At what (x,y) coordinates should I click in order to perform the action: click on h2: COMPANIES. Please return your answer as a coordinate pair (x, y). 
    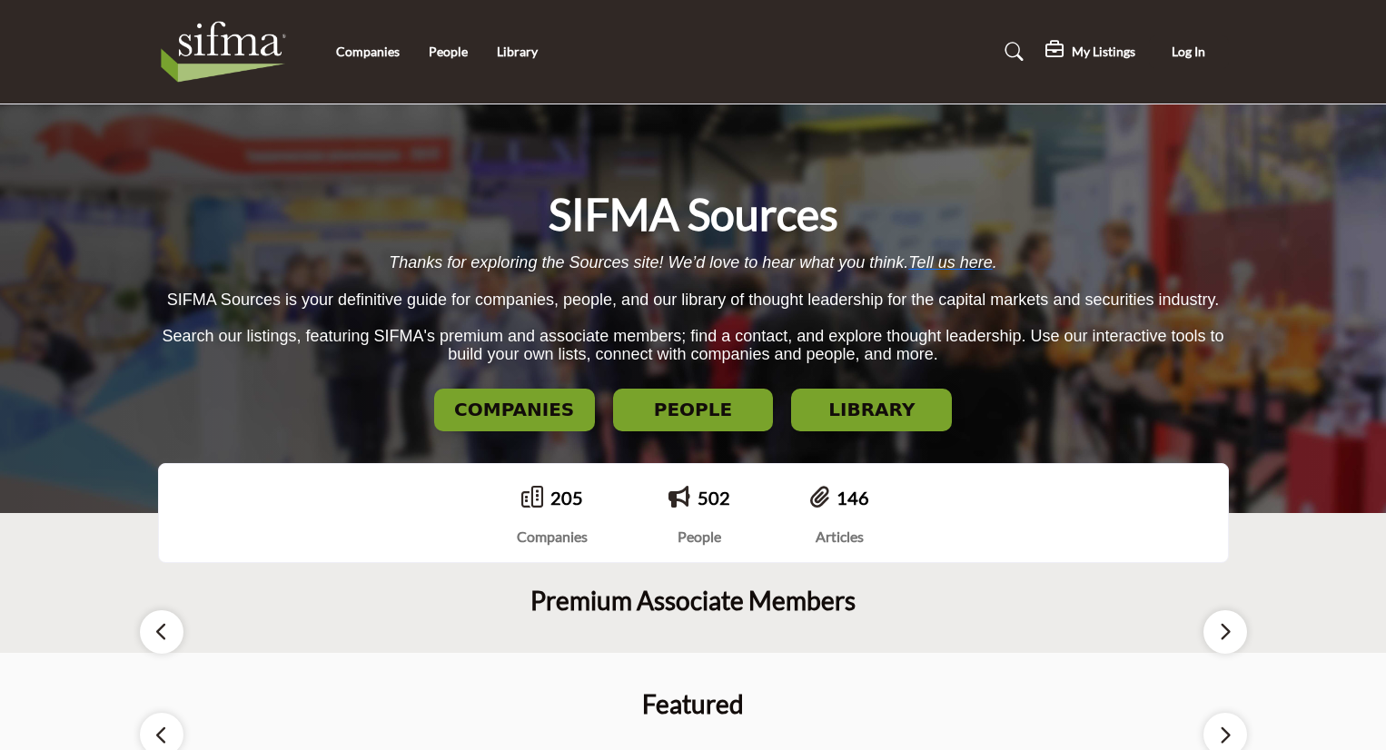
    Looking at the image, I should click on (514, 410).